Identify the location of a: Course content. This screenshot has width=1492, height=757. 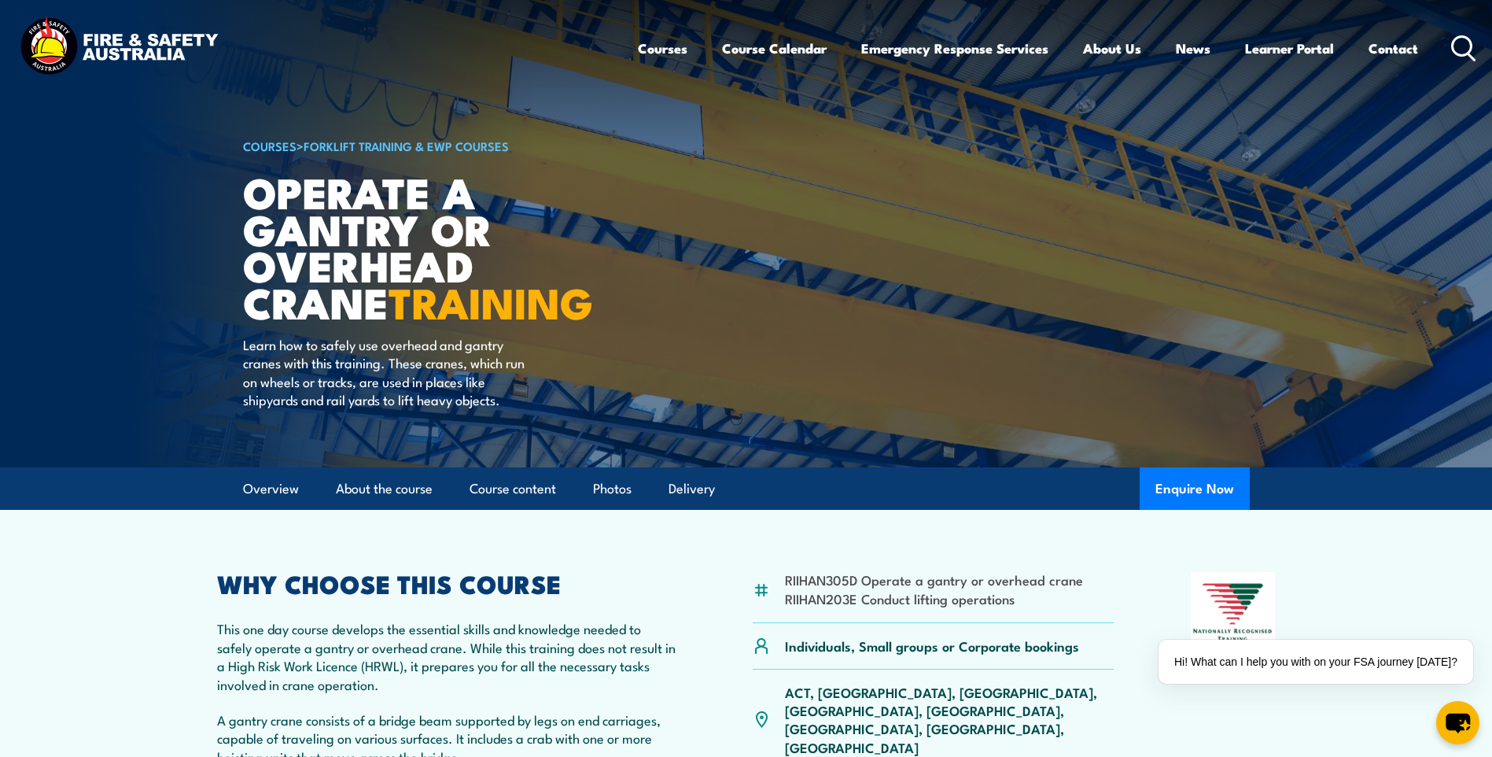
(513, 488).